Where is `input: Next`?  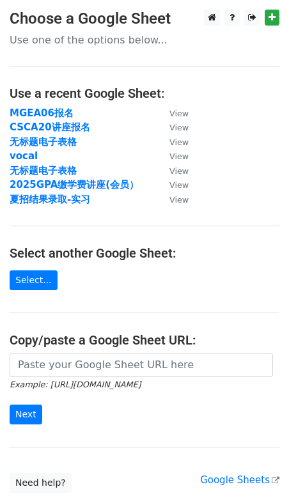
input: Next is located at coordinates (26, 414).